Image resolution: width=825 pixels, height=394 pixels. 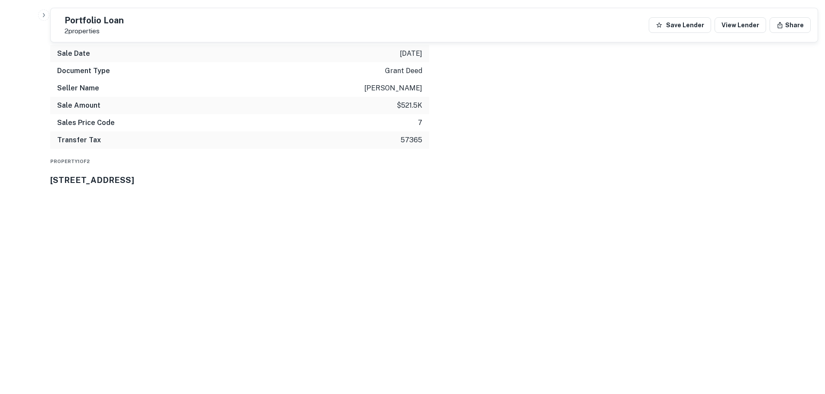 I want to click on p: 57365, so click(x=411, y=140).